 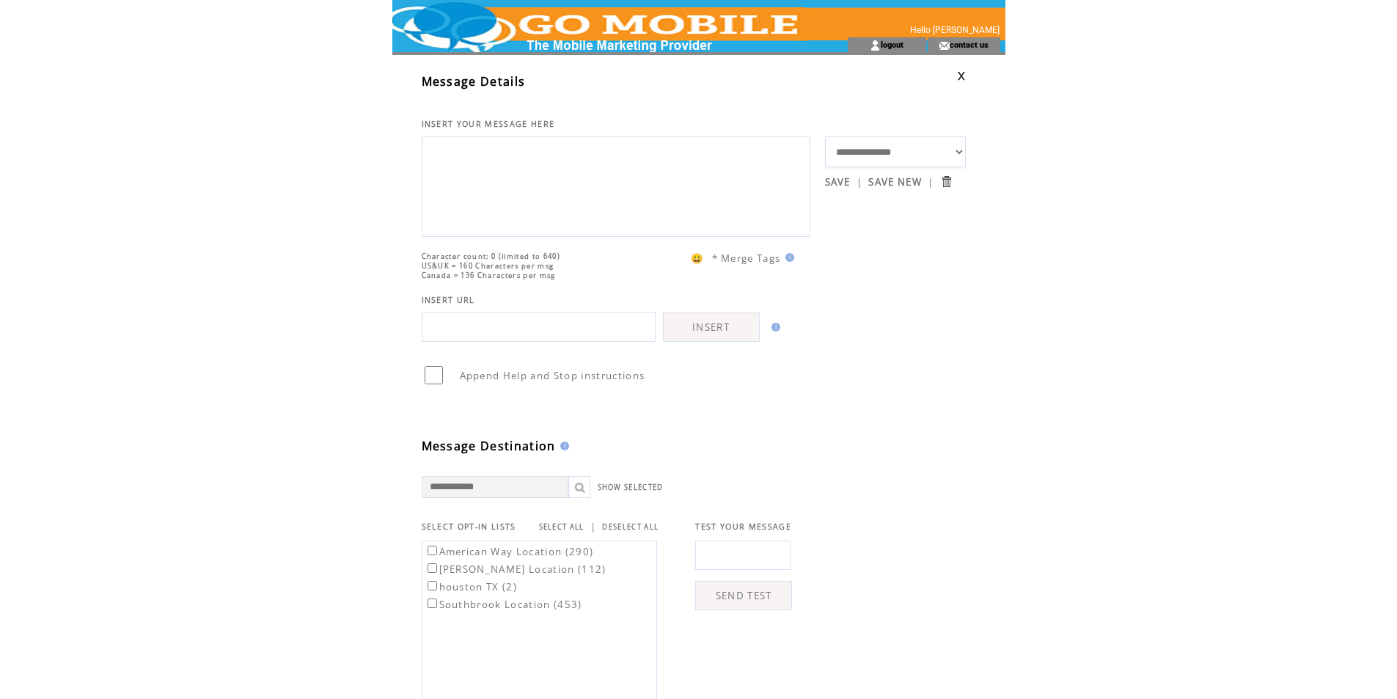 What do you see at coordinates (711, 327) in the screenshot?
I see `a: INSERT` at bounding box center [711, 327].